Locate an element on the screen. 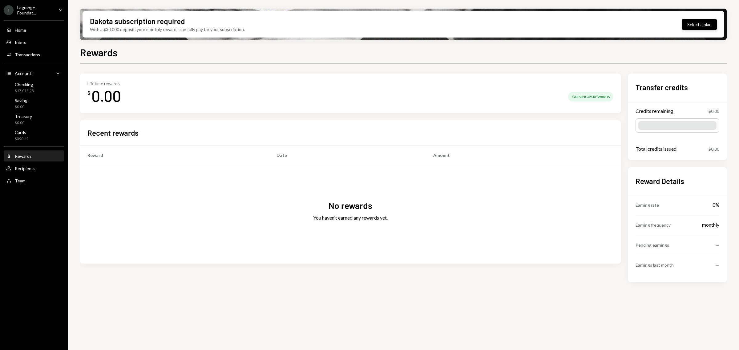 Image resolution: width=739 pixels, height=350 pixels. div: Lifetime rewards is located at coordinates (104, 83).